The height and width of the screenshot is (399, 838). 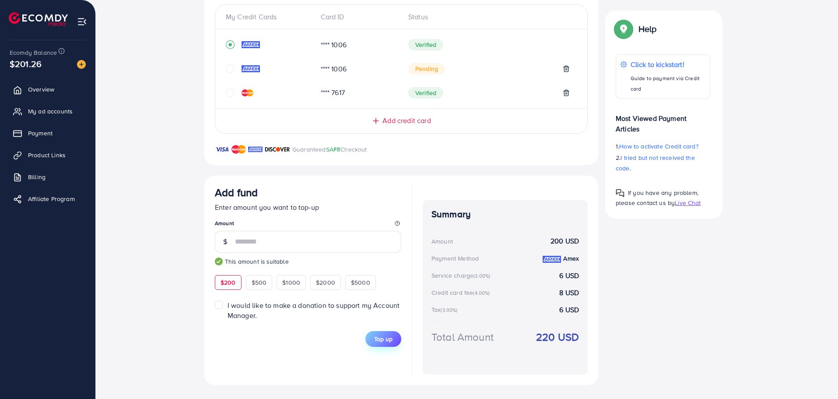 What do you see at coordinates (668, 64) in the screenshot?
I see `p: Click to kickstart!` at bounding box center [668, 64].